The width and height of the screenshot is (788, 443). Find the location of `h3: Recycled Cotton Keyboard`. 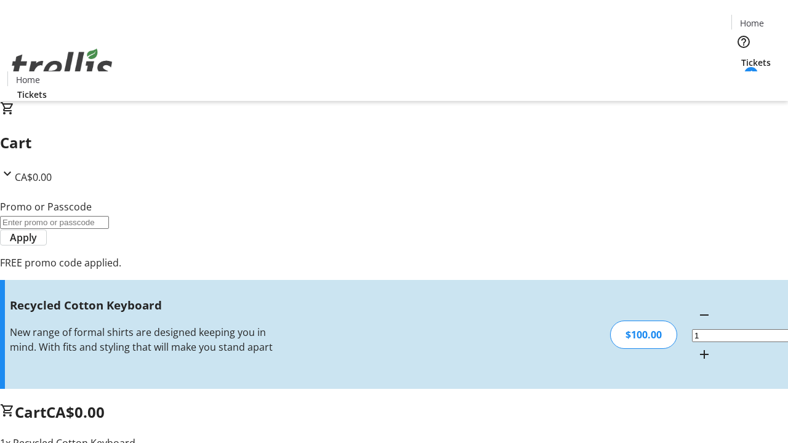

h3: Recycled Cotton Keyboard is located at coordinates (144, 305).